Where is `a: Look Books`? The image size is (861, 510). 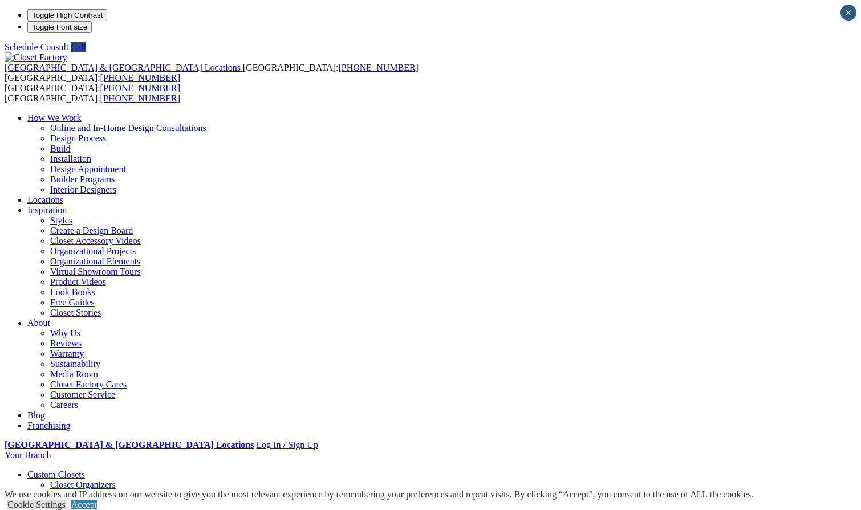 a: Look Books is located at coordinates (72, 292).